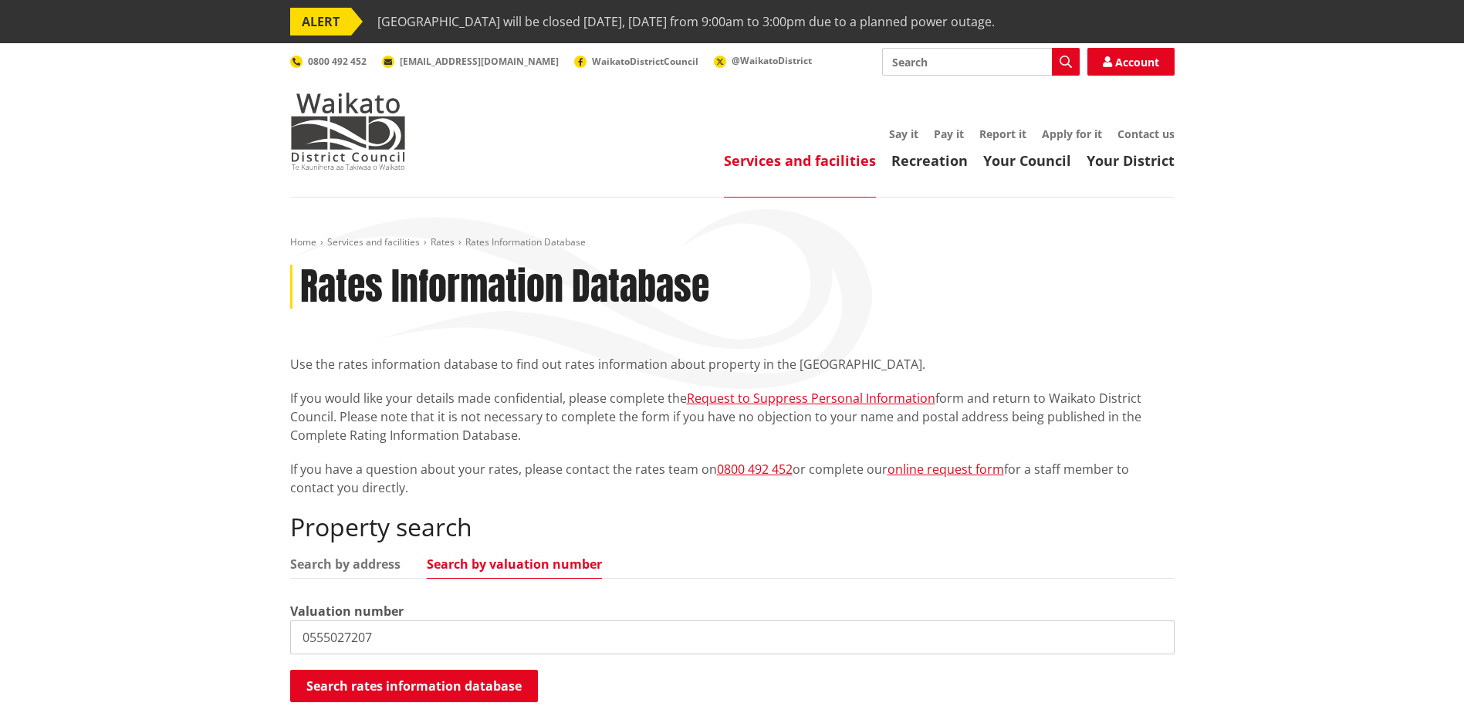 The height and width of the screenshot is (713, 1464). Describe the element at coordinates (346, 611) in the screenshot. I see `label: Valuation number` at that location.